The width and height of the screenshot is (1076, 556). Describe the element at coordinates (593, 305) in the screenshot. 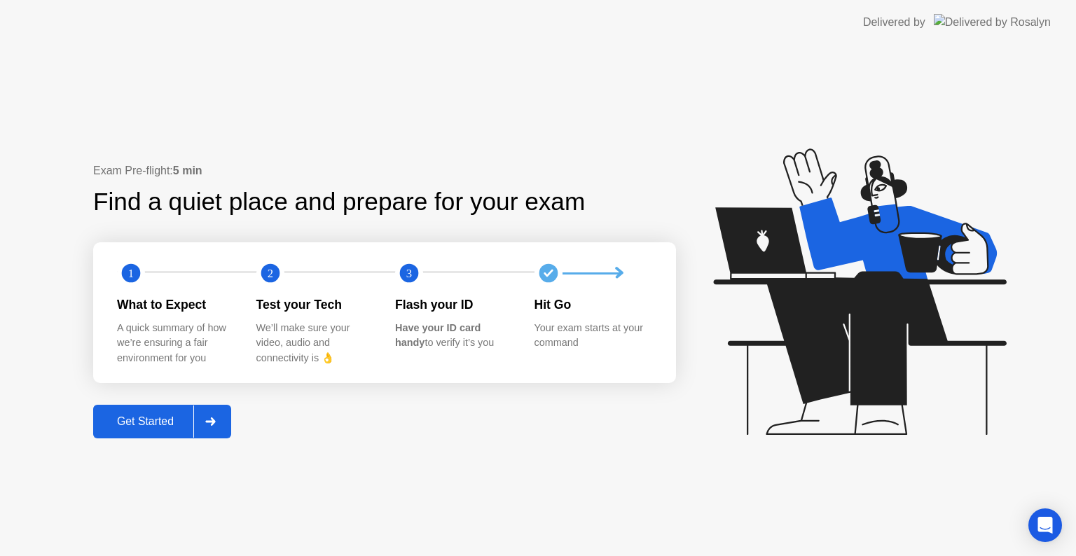

I see `div: Hit Go` at that location.